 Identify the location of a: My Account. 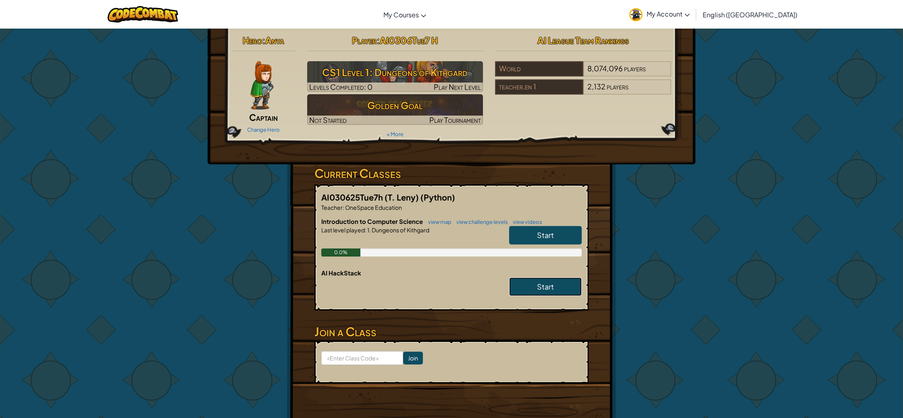
(660, 14).